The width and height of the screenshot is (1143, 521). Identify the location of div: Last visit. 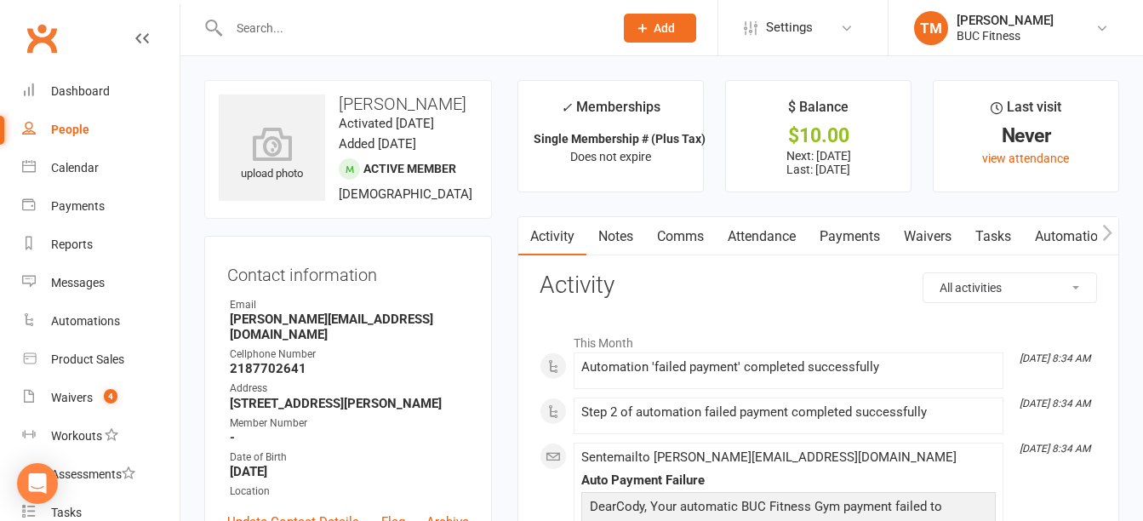
(1025, 111).